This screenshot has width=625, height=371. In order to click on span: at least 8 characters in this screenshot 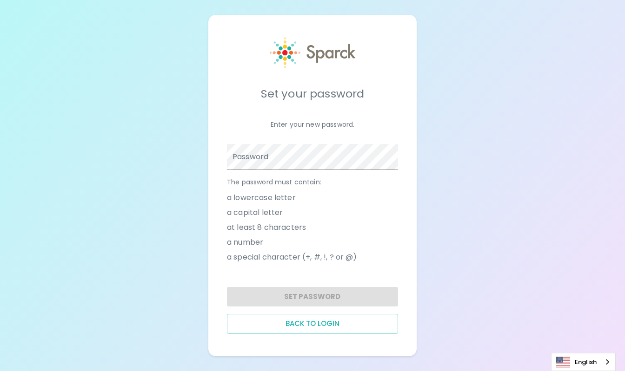, I will do `click(266, 228)`.